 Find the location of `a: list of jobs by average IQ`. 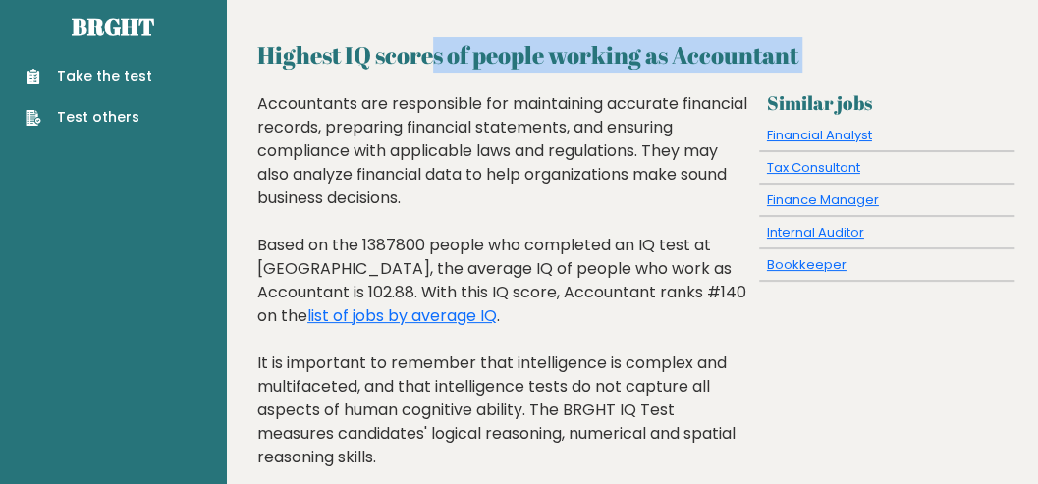

a: list of jobs by average IQ is located at coordinates (402, 315).